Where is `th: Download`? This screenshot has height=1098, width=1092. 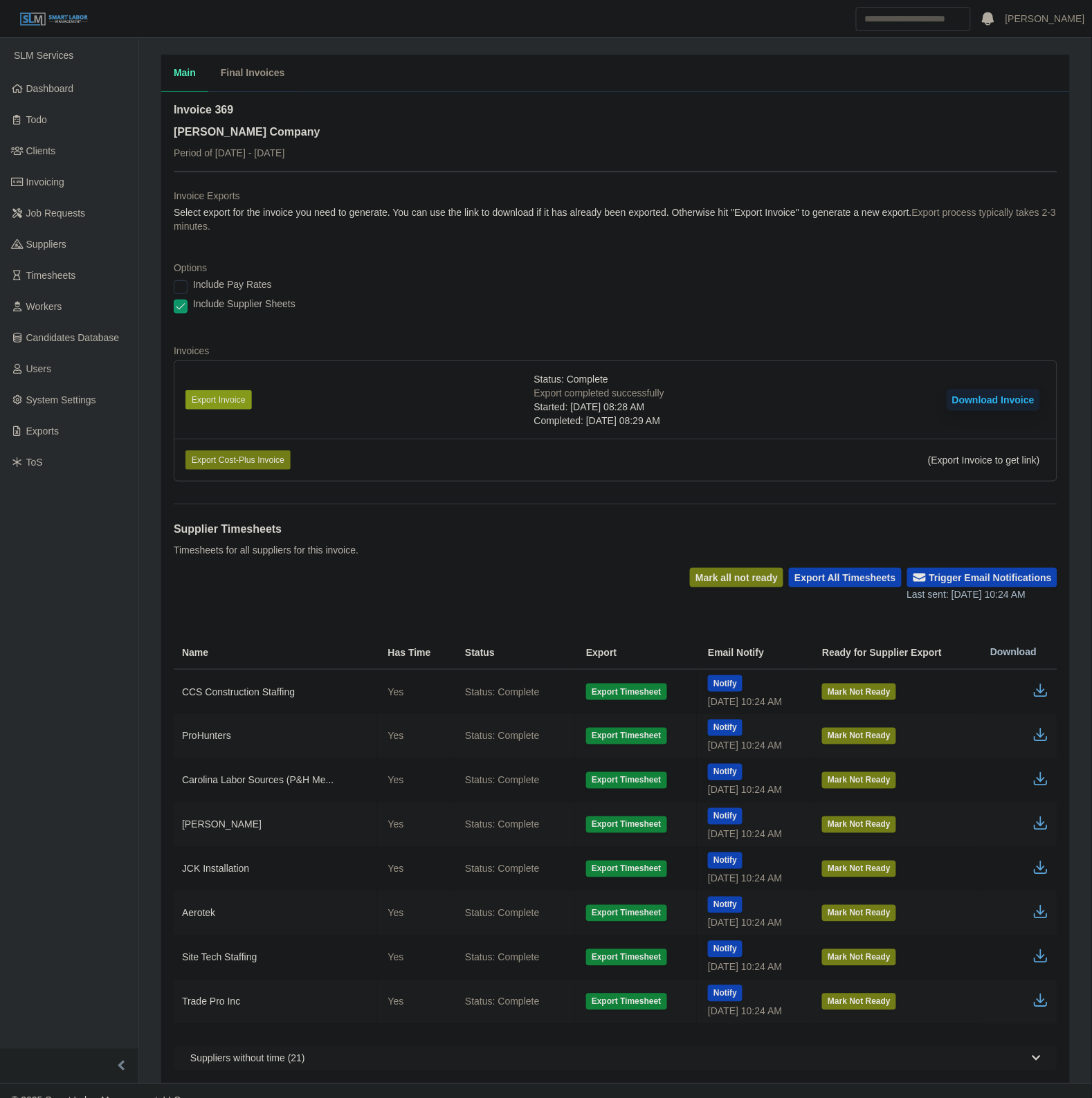
th: Download is located at coordinates (1017, 652).